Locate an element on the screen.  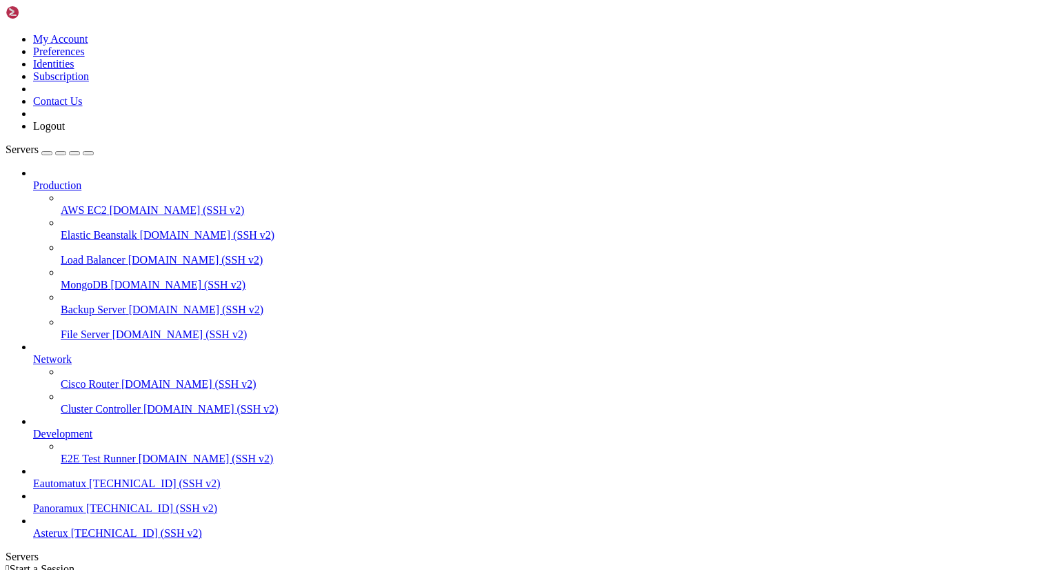
span: E2E Test Runner is located at coordinates (98, 458).